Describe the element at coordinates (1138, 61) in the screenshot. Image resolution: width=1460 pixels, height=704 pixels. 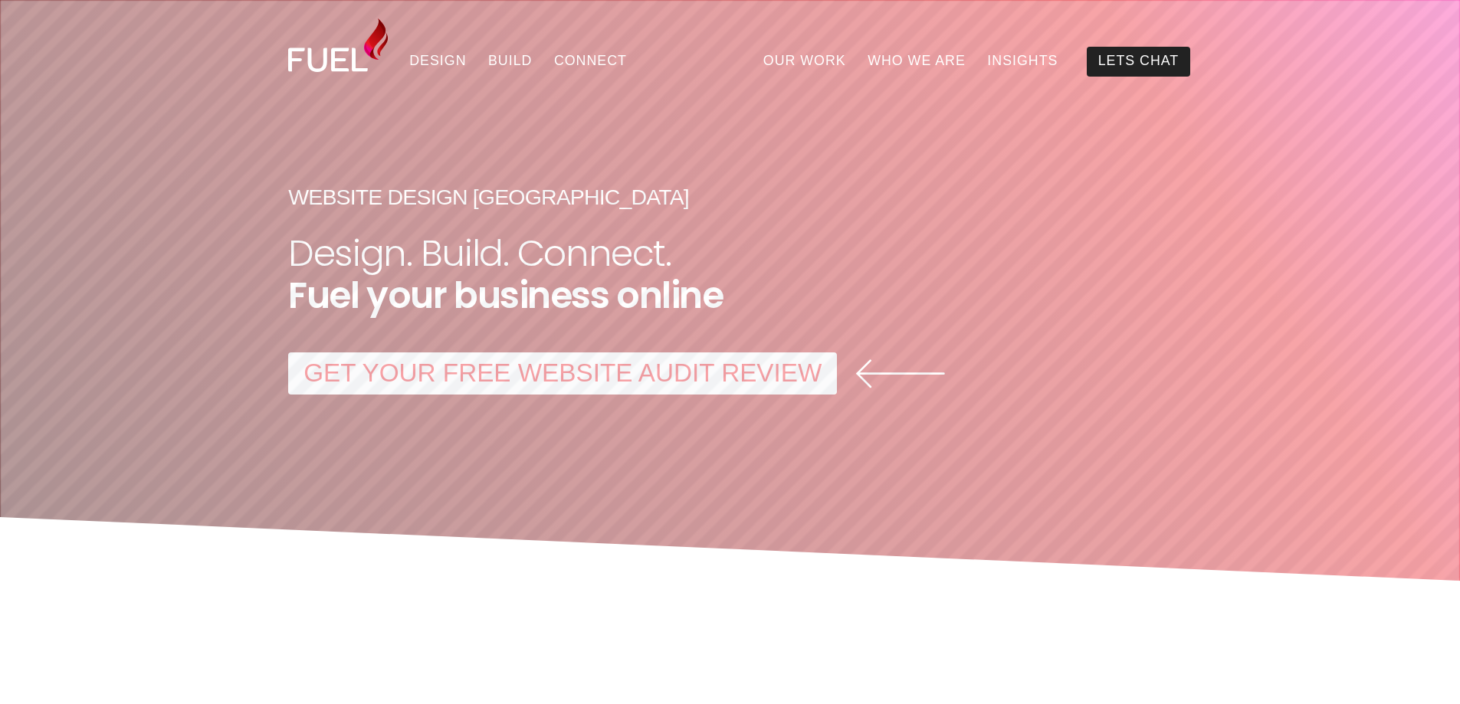
I see `a: Lets Chat` at that location.